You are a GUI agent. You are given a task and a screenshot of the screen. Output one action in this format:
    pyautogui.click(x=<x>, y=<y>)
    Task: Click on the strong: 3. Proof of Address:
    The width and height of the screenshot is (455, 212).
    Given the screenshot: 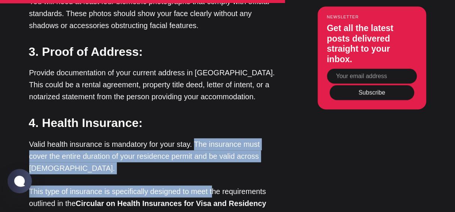 What is the action you would take?
    pyautogui.click(x=86, y=52)
    